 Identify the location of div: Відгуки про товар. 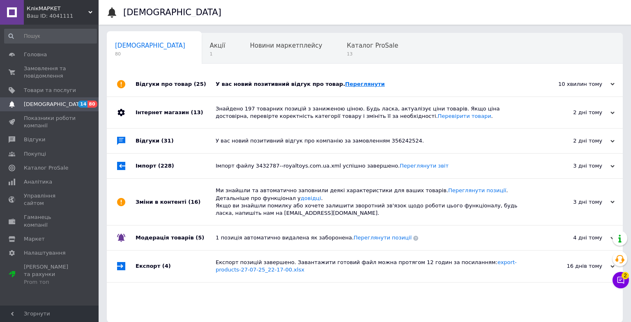
(175, 84).